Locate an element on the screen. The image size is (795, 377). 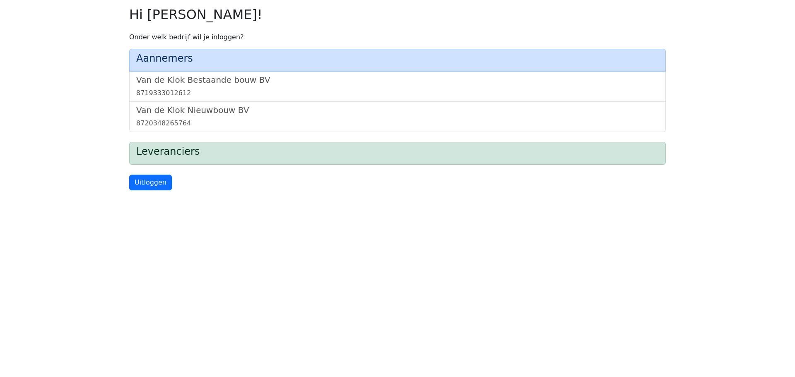
h5: Van de Klok Bestaande bouw BV is located at coordinates (398, 80).